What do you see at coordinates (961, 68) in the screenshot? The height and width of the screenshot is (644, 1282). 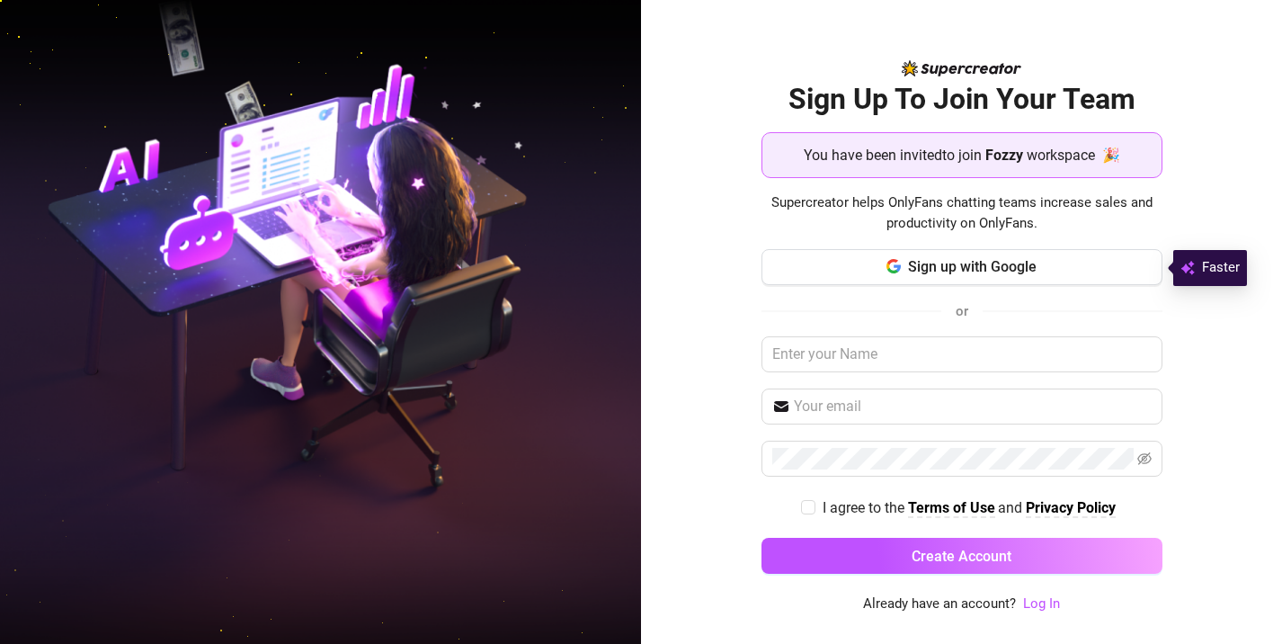 I see `img: logo-BBDzfeDw.svg` at bounding box center [961, 68].